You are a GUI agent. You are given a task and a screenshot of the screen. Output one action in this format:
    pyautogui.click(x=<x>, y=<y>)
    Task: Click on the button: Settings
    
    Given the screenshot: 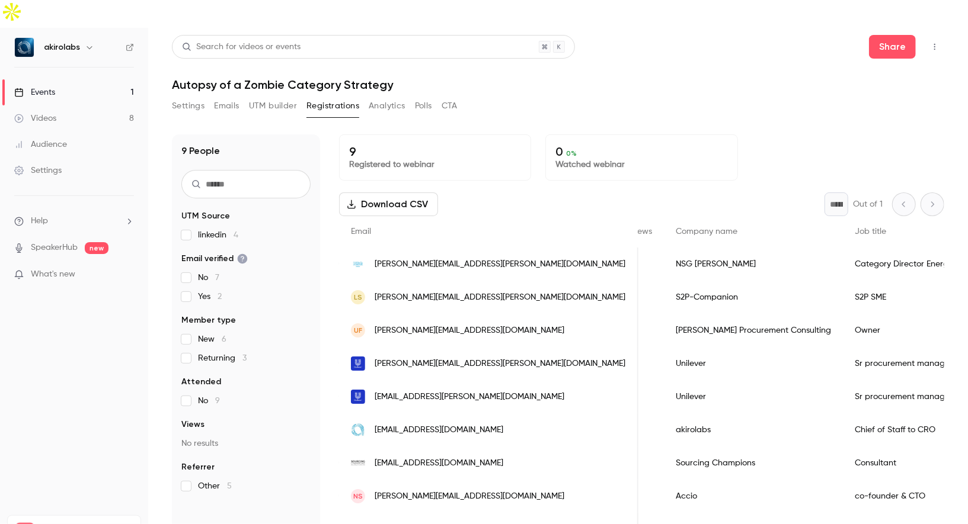 What is the action you would take?
    pyautogui.click(x=188, y=106)
    